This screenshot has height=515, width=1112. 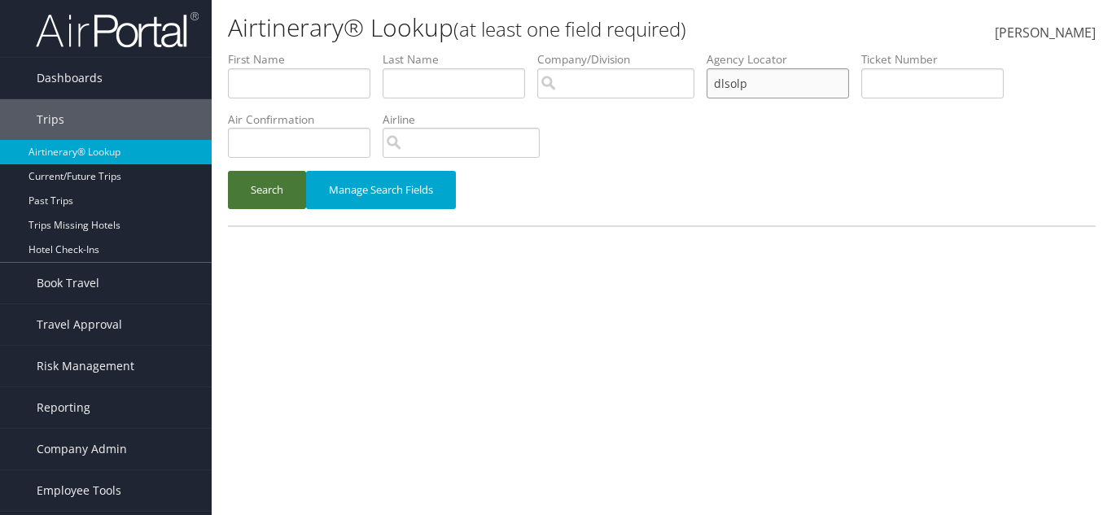 I want to click on span: Company Admin, so click(x=81, y=449).